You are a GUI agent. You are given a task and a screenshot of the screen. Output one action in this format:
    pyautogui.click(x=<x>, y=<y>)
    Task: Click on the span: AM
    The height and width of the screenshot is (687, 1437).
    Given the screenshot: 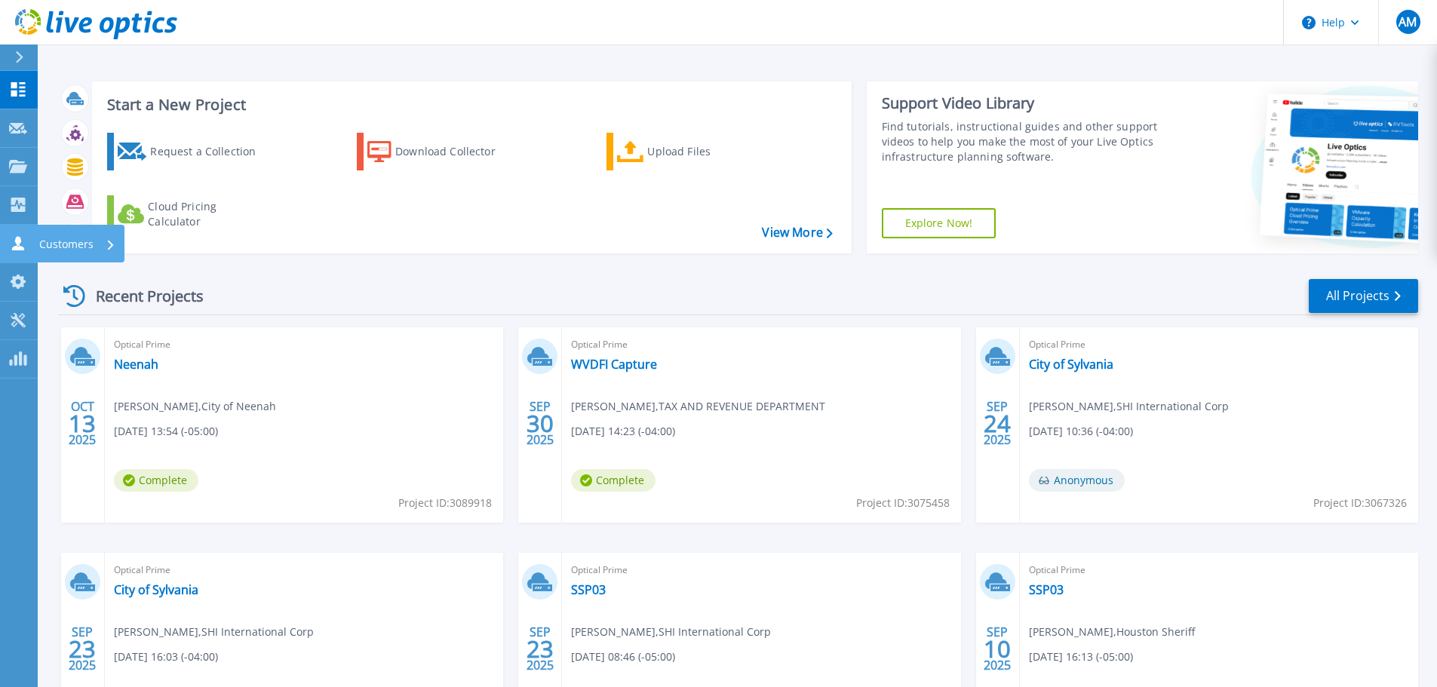 What is the action you would take?
    pyautogui.click(x=1407, y=22)
    